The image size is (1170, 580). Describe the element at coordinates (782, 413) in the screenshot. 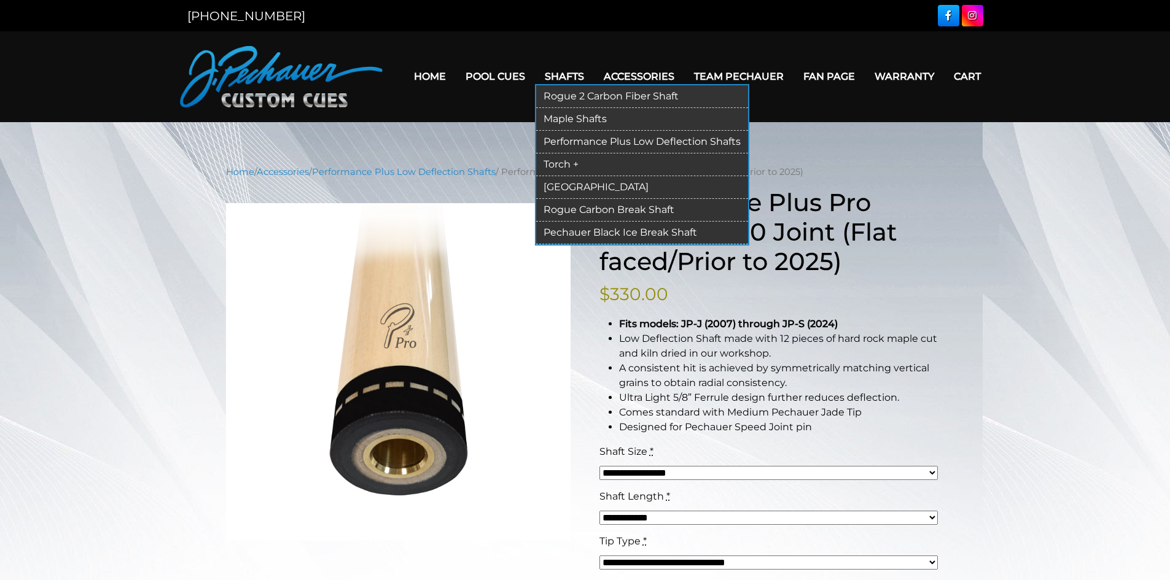

I see `li: Comes standard with Medium Pechauer Jade Tip` at that location.